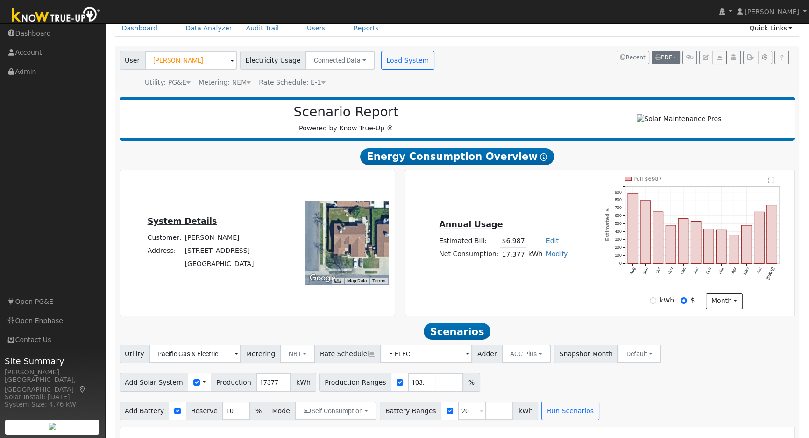 This screenshot has height=438, width=809. What do you see at coordinates (526, 354) in the screenshot?
I see `button: ACC Plus` at bounding box center [526, 354].